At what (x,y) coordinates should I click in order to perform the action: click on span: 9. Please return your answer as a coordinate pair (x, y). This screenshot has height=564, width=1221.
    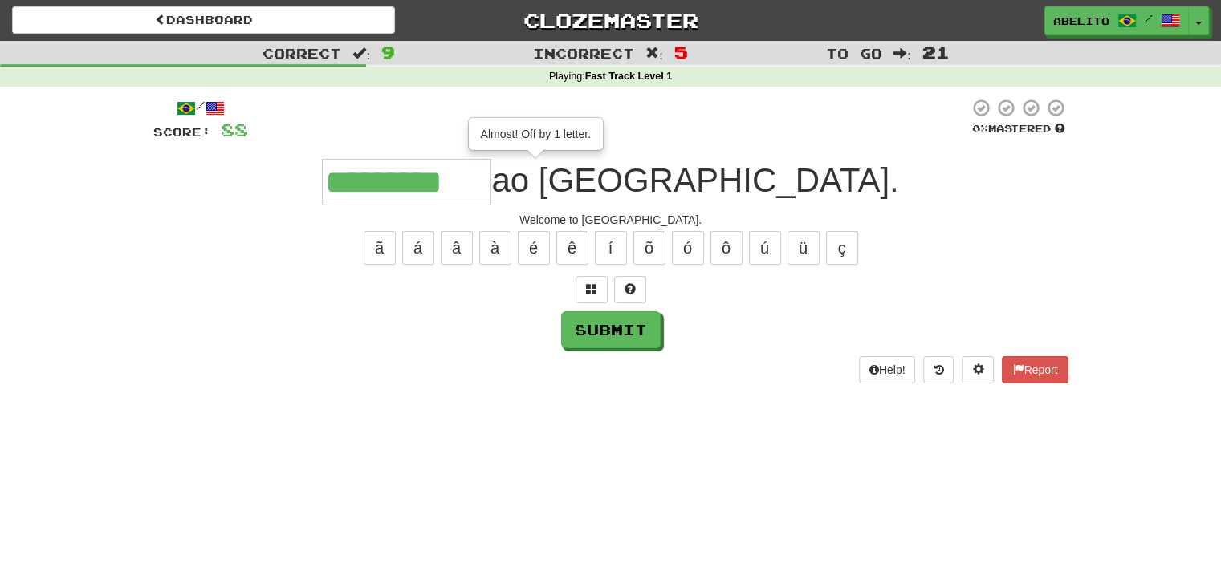
    Looking at the image, I should click on (388, 52).